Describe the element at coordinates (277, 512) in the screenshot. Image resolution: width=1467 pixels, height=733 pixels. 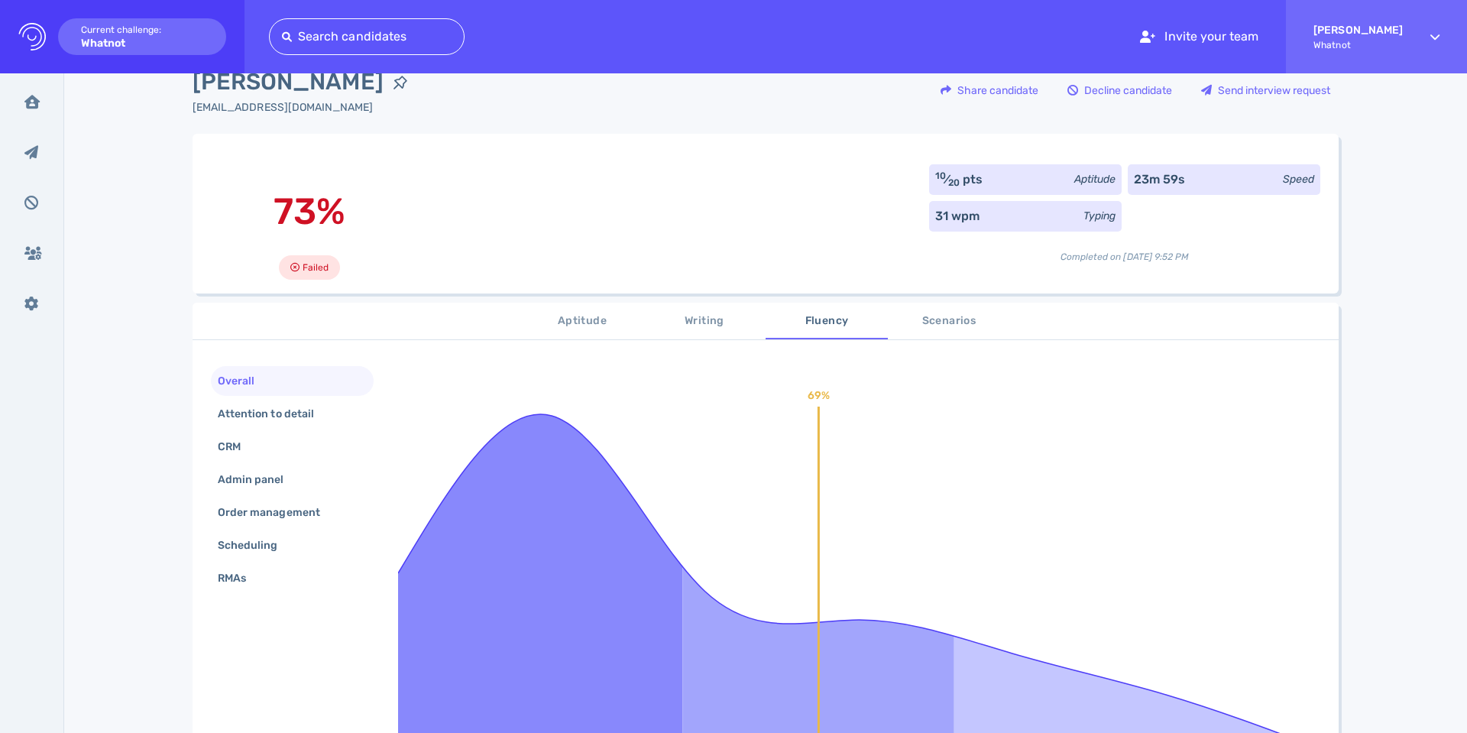
I see `div: Order management` at that location.